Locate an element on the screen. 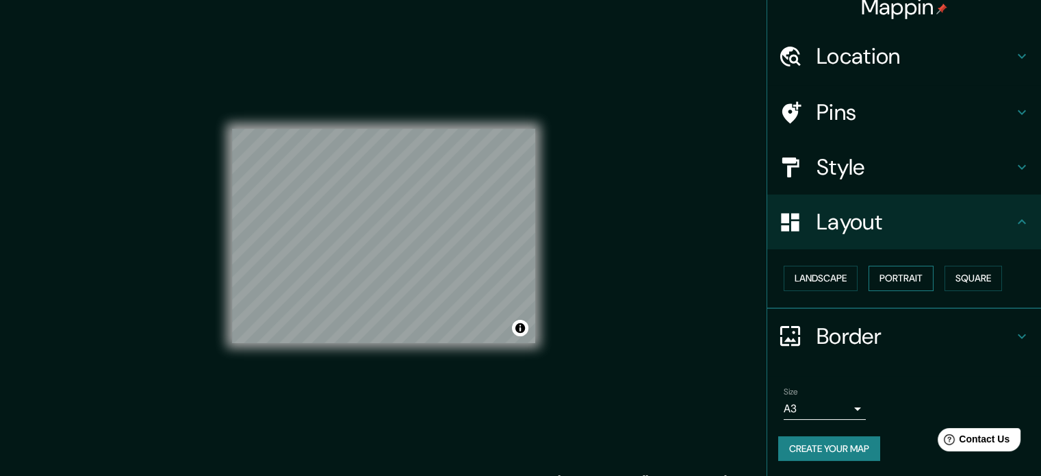 The image size is (1041, 476). canvas: Map is located at coordinates (383, 235).